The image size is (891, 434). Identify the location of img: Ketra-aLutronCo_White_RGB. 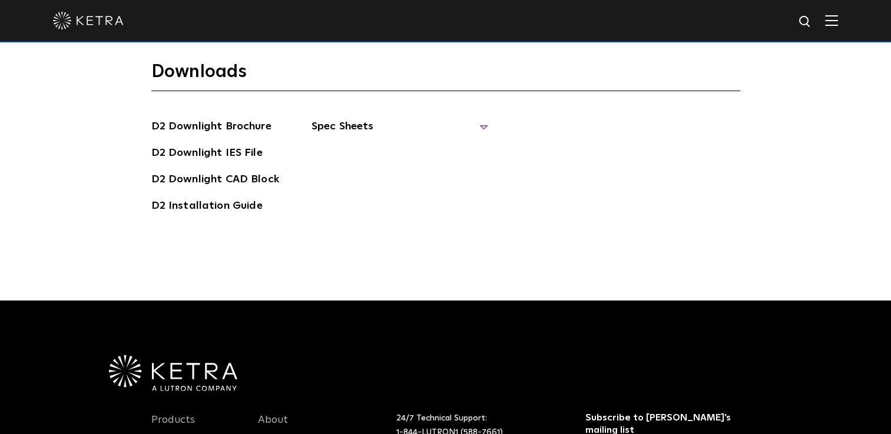
(173, 374).